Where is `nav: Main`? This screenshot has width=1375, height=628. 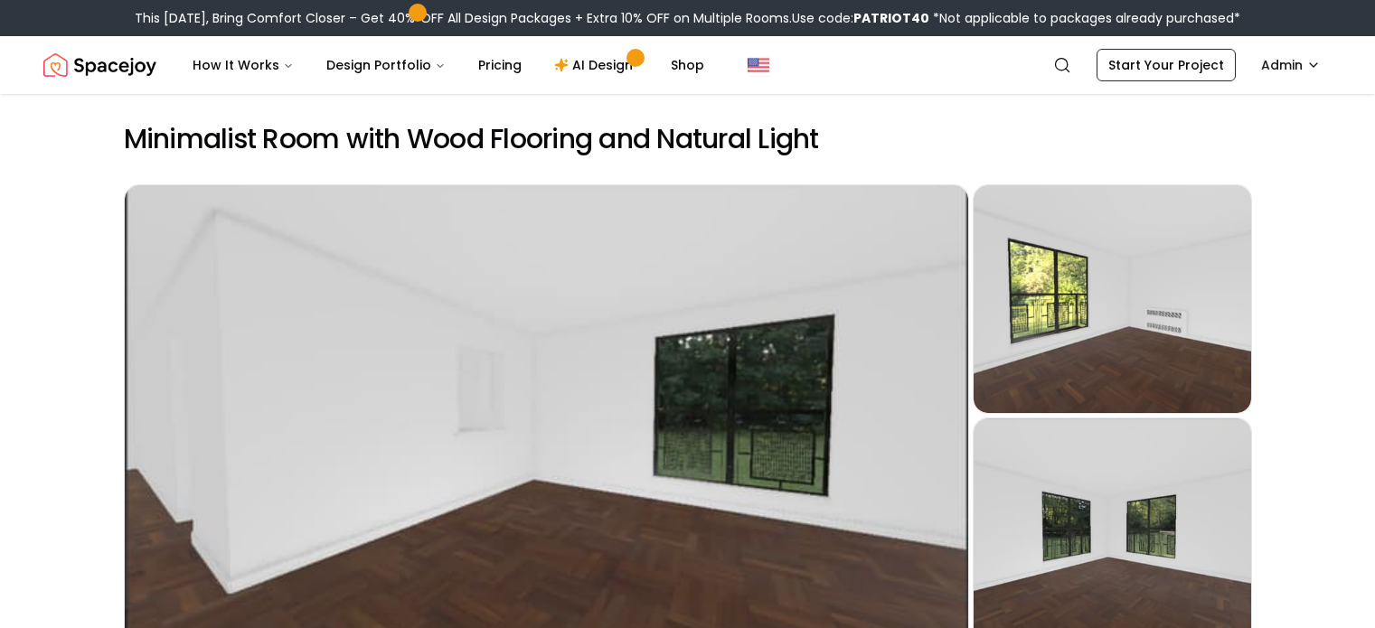 nav: Main is located at coordinates (448, 65).